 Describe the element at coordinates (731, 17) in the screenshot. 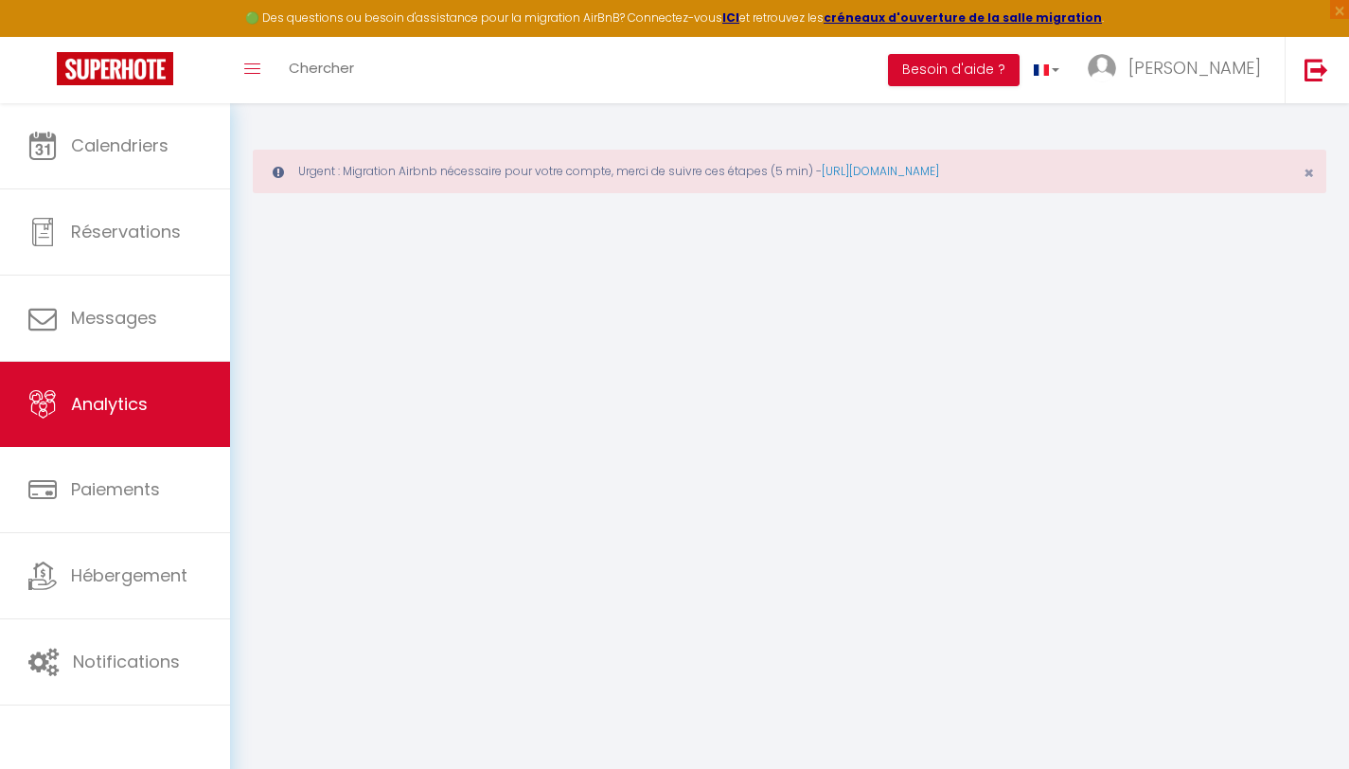

I see `strong: ICI` at that location.